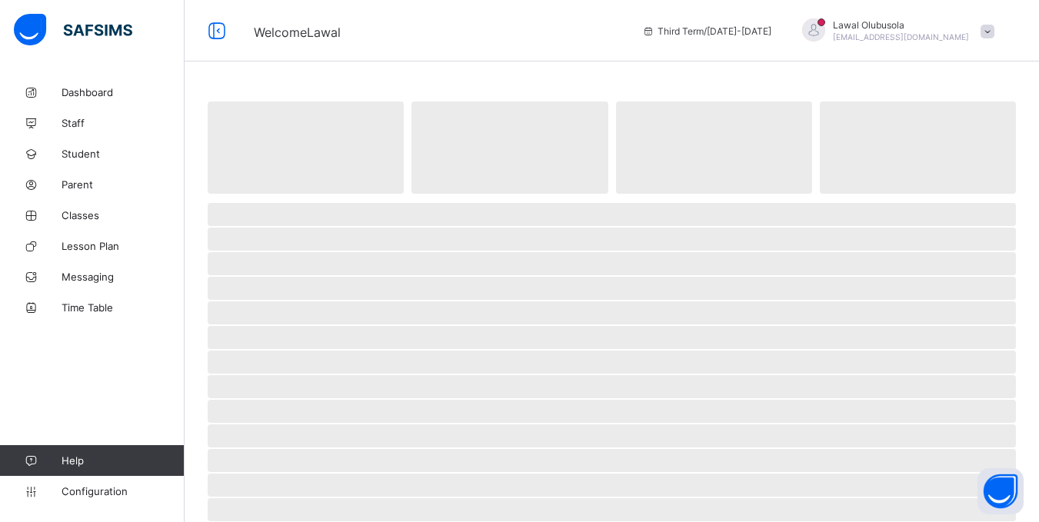 This screenshot has width=1039, height=522. What do you see at coordinates (123, 215) in the screenshot?
I see `span: Classes` at bounding box center [123, 215].